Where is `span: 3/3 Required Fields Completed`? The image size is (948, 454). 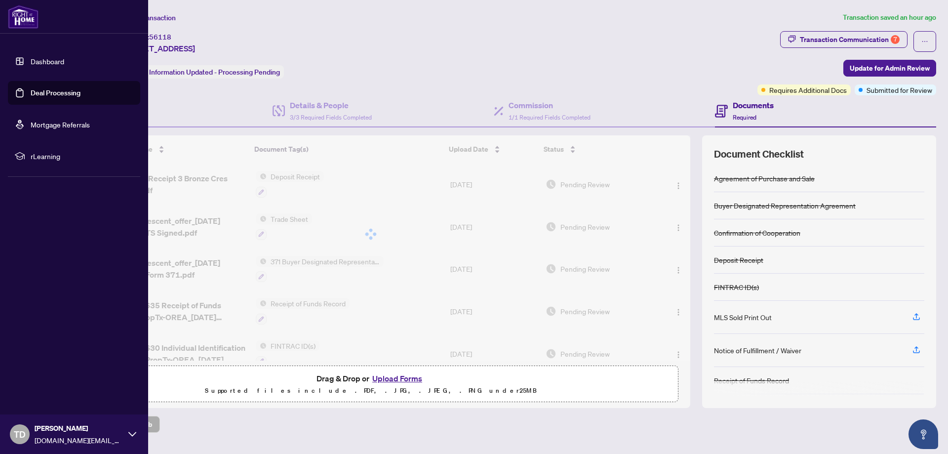
span: 3/3 Required Fields Completed is located at coordinates (331, 117).